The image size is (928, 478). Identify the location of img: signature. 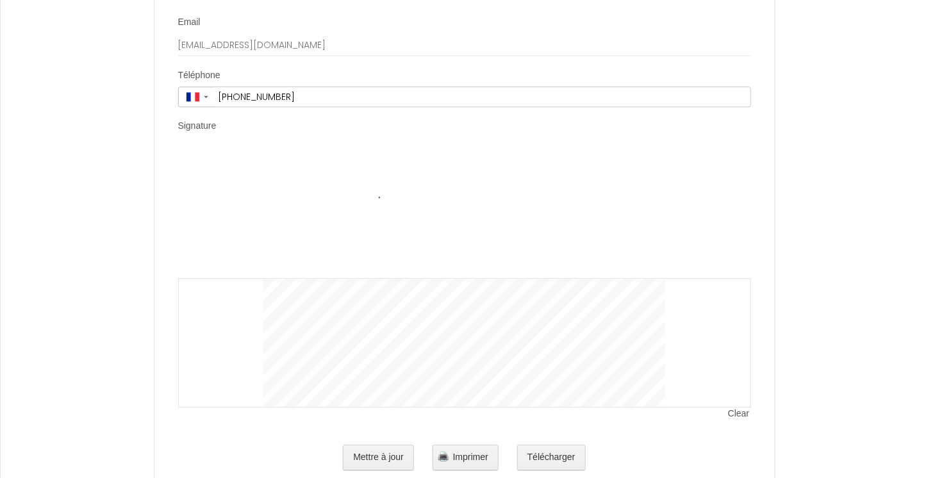
(465, 214).